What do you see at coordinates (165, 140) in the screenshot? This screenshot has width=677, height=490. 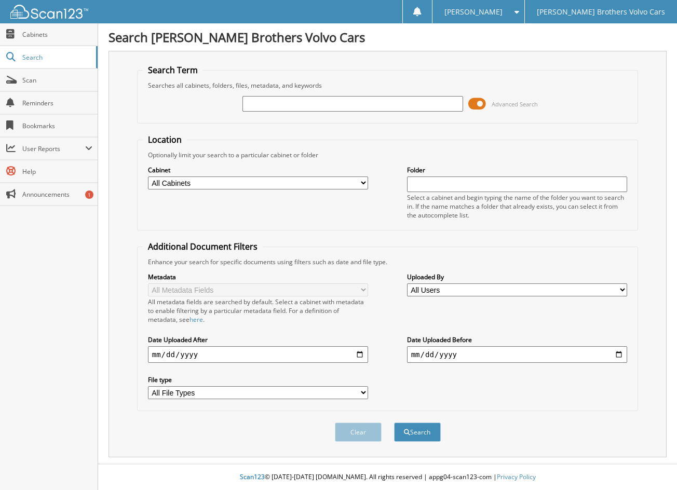 I see `legend: Location` at bounding box center [165, 140].